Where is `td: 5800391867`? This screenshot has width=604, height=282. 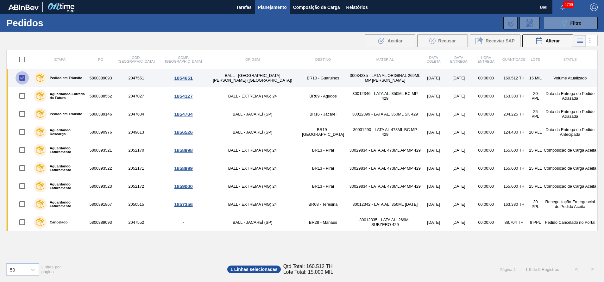
td: 5800391867 is located at coordinates (100, 204).